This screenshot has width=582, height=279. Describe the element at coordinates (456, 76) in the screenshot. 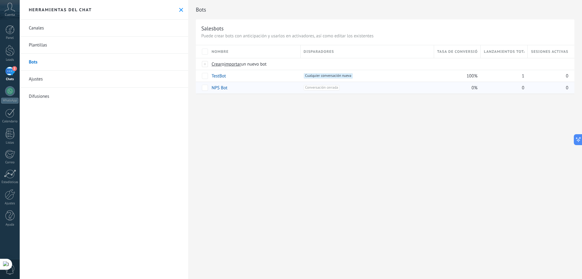

I see `div: 100%` at that location.